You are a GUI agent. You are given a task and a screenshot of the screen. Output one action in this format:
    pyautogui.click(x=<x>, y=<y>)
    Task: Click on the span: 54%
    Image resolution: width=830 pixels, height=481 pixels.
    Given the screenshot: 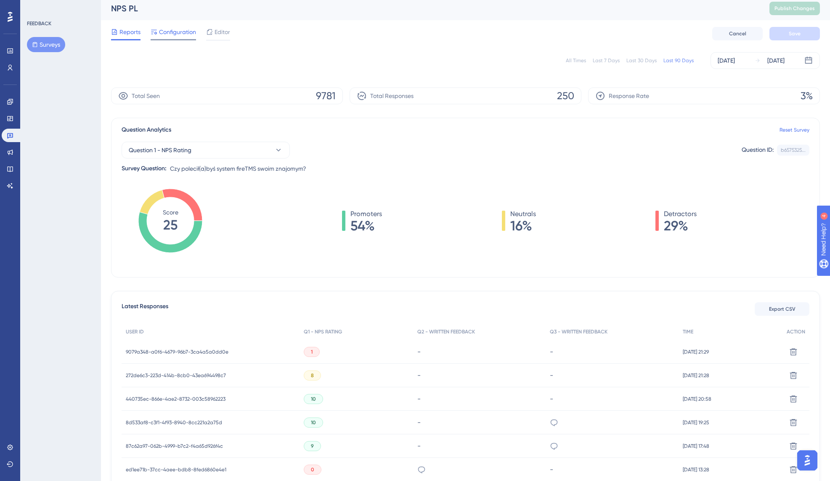 What is the action you would take?
    pyautogui.click(x=366, y=226)
    